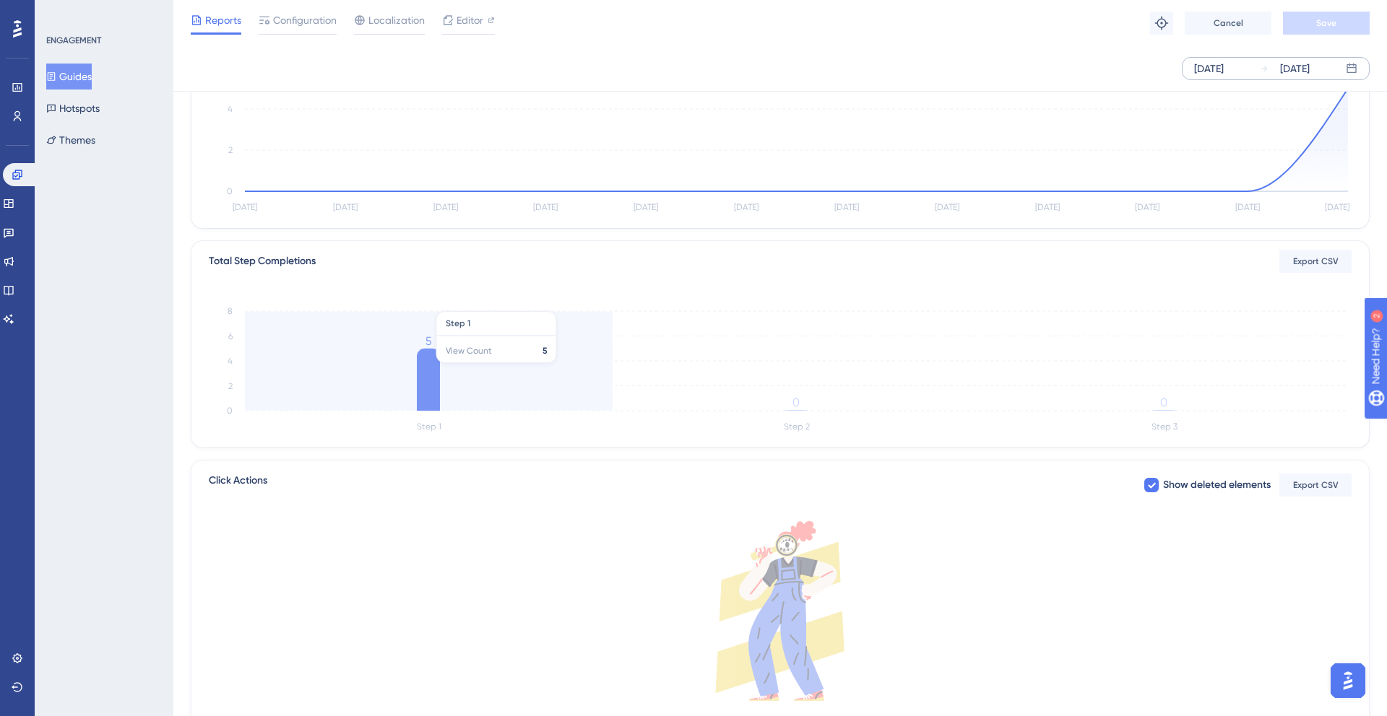 This screenshot has width=1387, height=716. What do you see at coordinates (69, 77) in the screenshot?
I see `button: Guides` at bounding box center [69, 77].